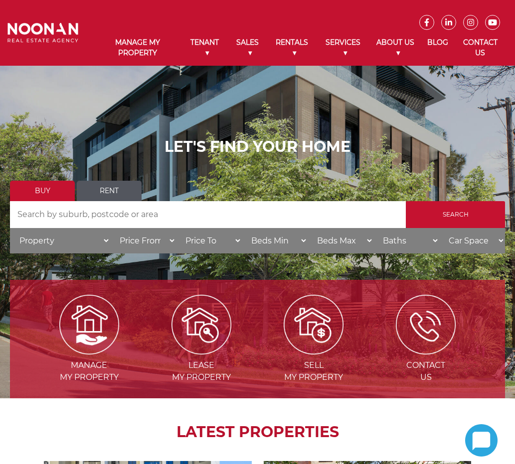 This screenshot has height=464, width=515. I want to click on a: Lease my property Leasemy Property, so click(201, 351).